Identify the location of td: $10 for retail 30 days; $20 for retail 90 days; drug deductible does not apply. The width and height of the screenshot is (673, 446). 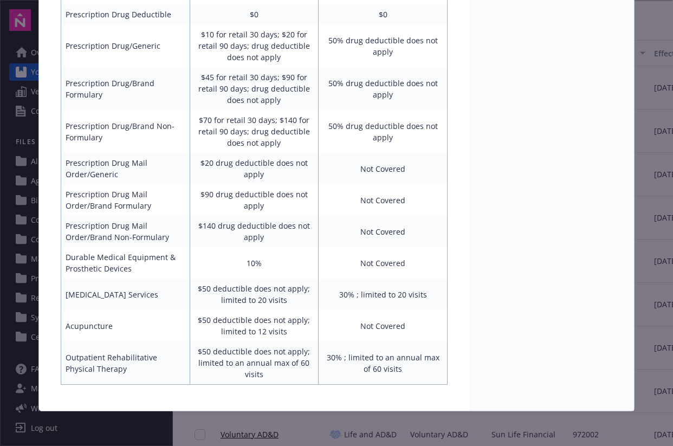
(254, 46).